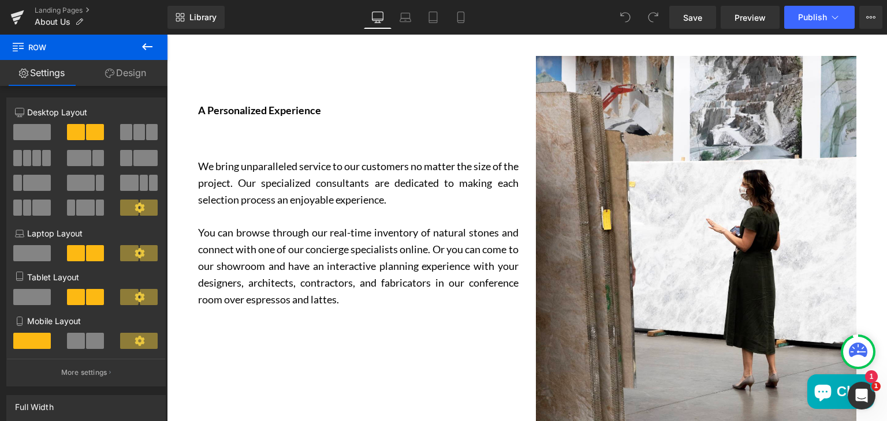  What do you see at coordinates (461, 17) in the screenshot?
I see `a: Mobile` at bounding box center [461, 17].